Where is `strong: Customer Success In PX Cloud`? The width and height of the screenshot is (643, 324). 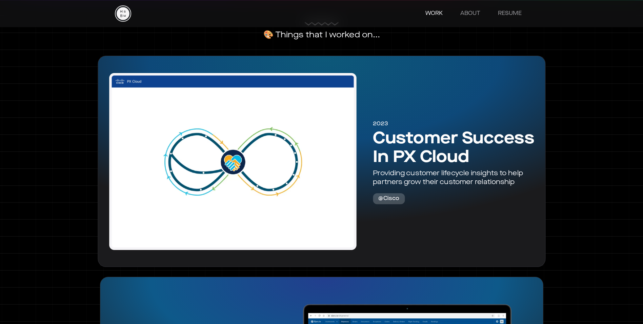
strong: Customer Success In PX Cloud is located at coordinates (454, 148).